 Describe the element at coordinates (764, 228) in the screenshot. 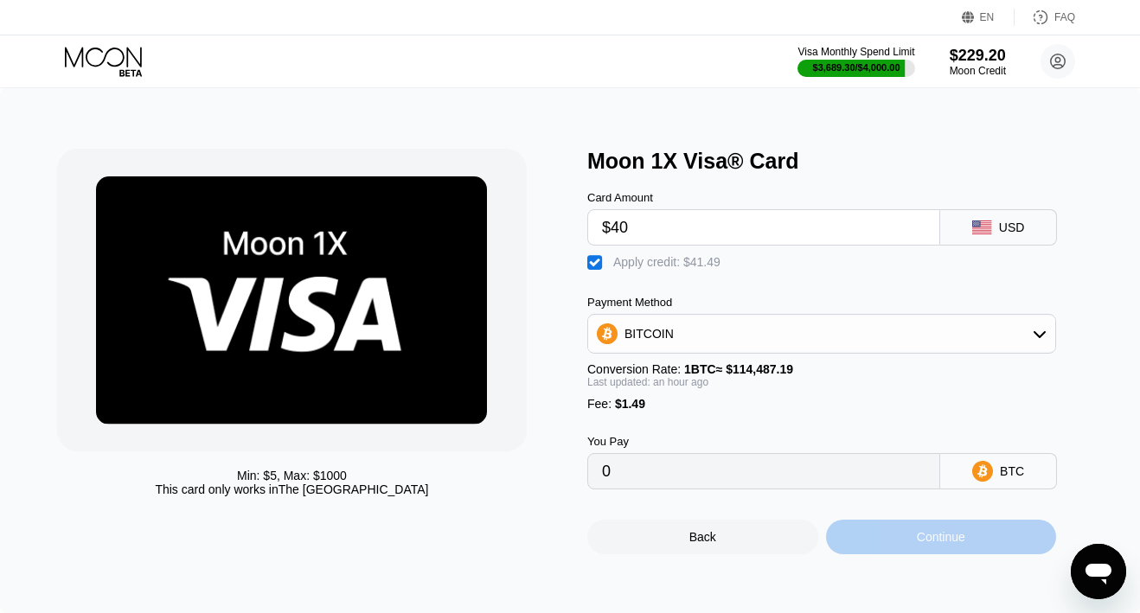

I see `input: $0.00` at that location.